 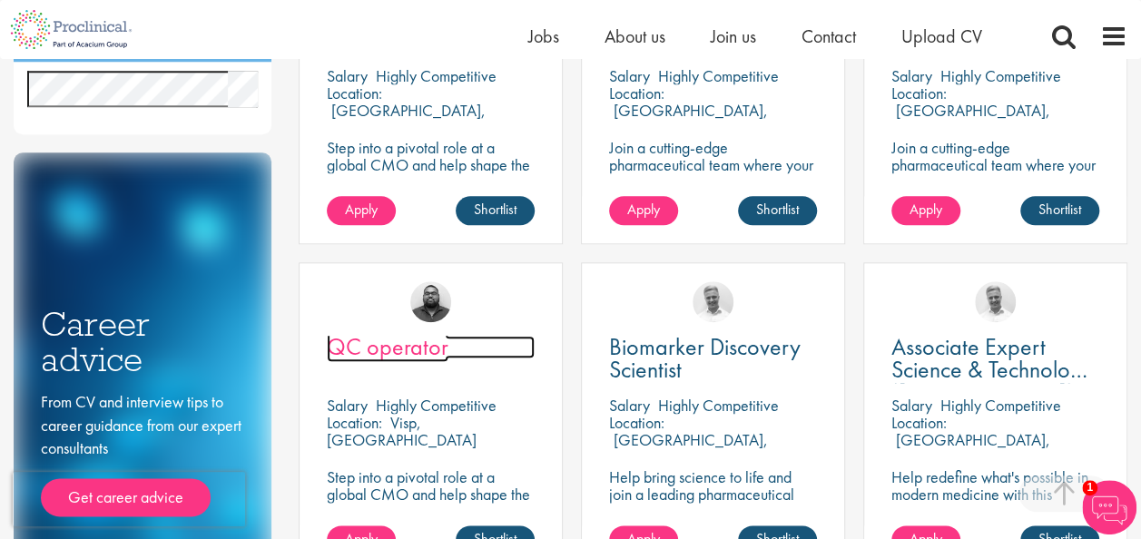 I want to click on span: Contact, so click(x=829, y=36).